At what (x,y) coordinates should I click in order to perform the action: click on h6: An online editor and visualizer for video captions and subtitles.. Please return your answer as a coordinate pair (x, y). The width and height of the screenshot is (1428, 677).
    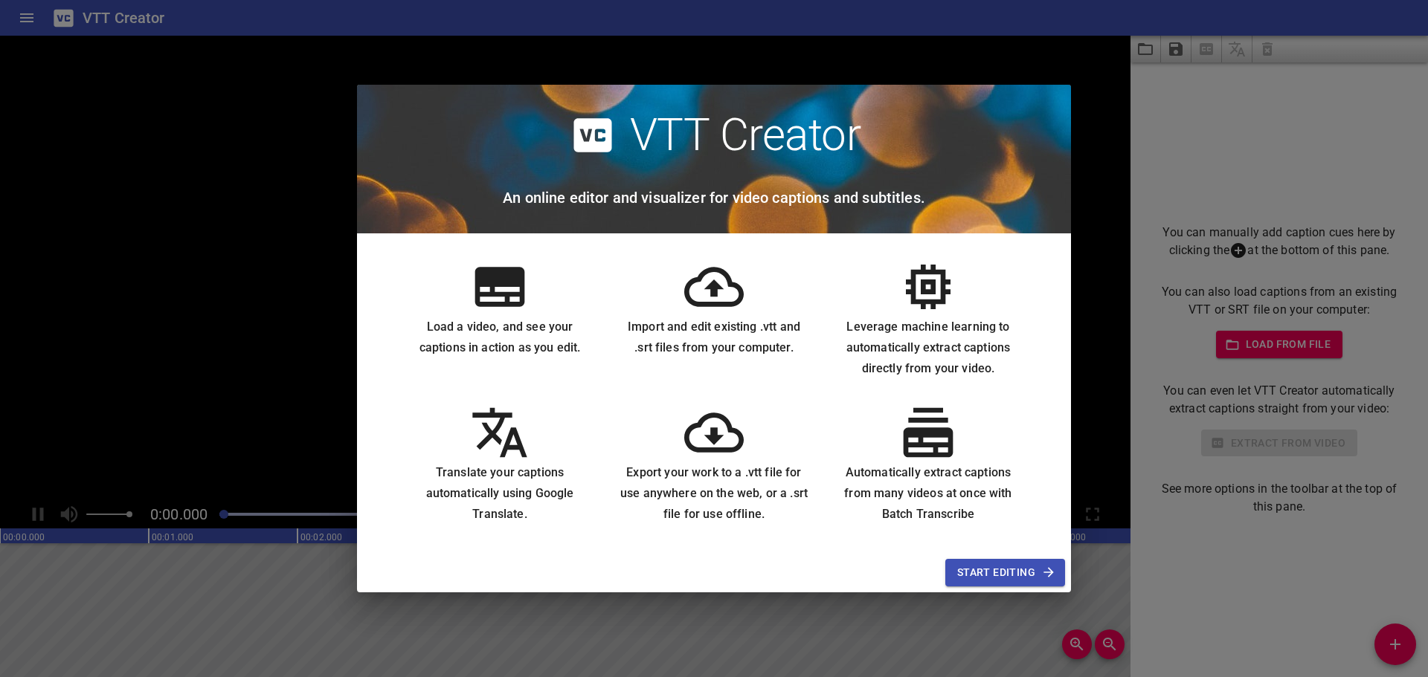
    Looking at the image, I should click on (714, 198).